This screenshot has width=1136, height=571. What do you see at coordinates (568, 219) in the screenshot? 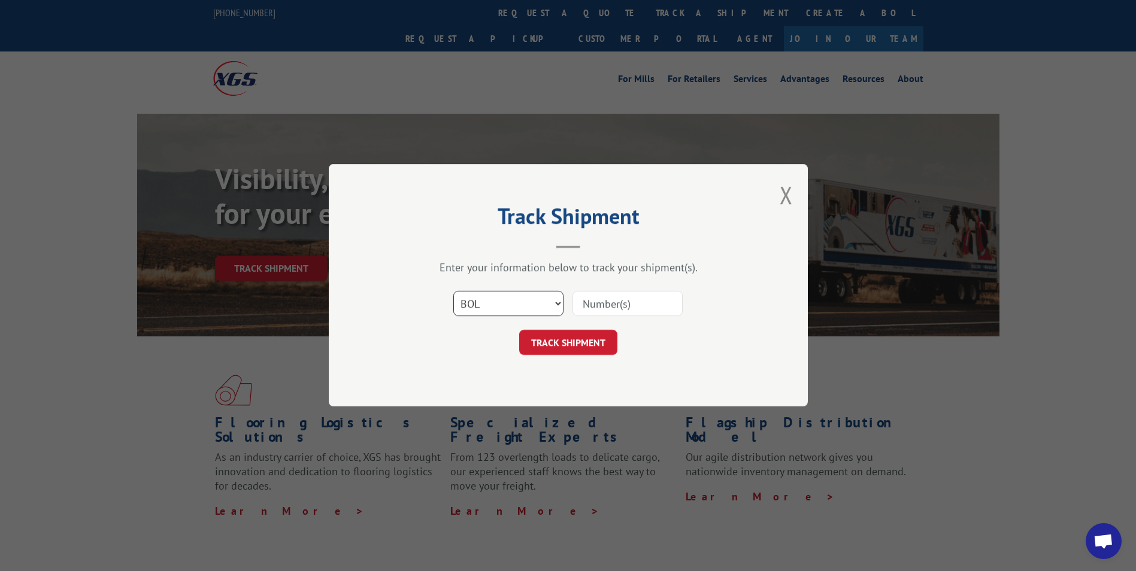
I see `h2: Track Shipment` at bounding box center [568, 219].